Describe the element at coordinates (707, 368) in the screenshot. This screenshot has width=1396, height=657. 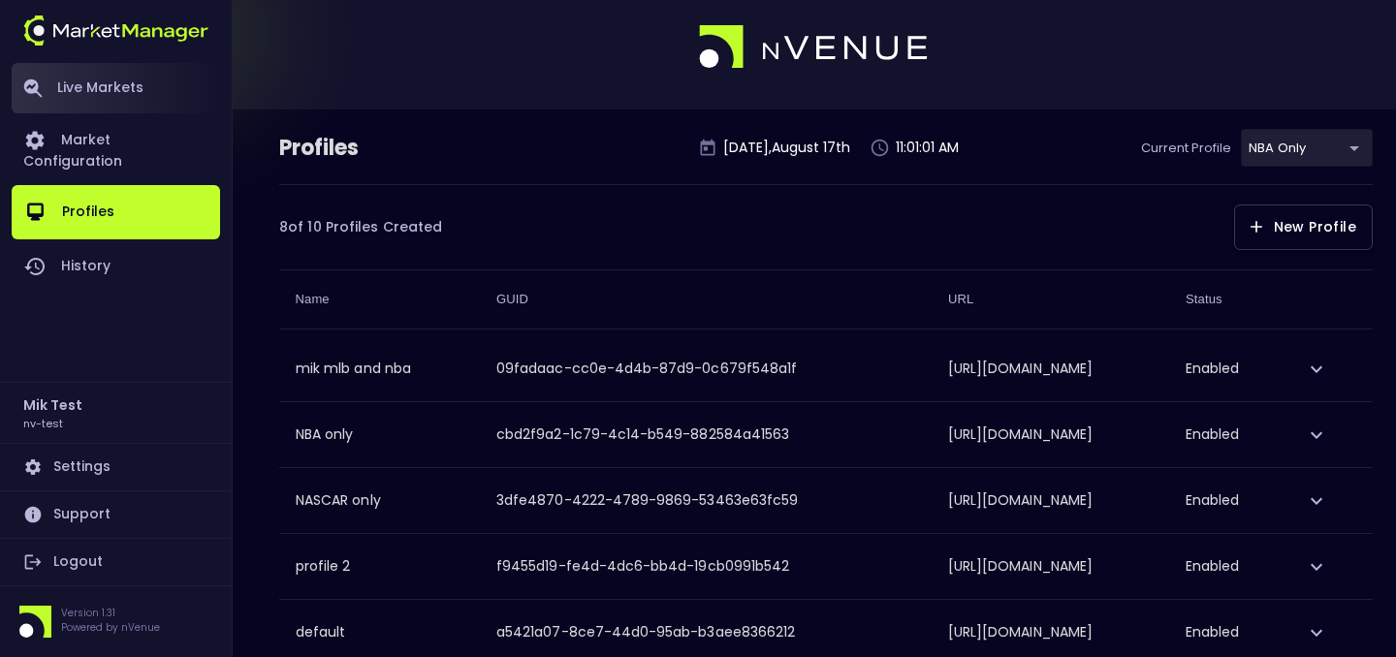
I see `td: 09fadaac-cc0e-4d4b-87d9-0c679f548a1f` at that location.